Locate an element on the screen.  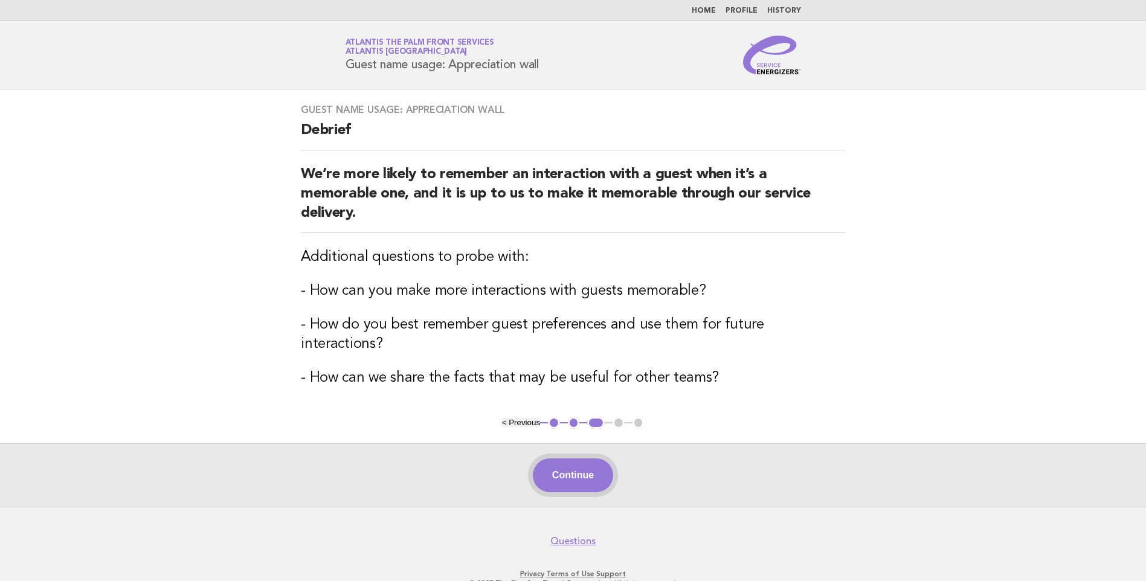
h3: - How can you make more interactions with guests memorable? is located at coordinates (573, 291).